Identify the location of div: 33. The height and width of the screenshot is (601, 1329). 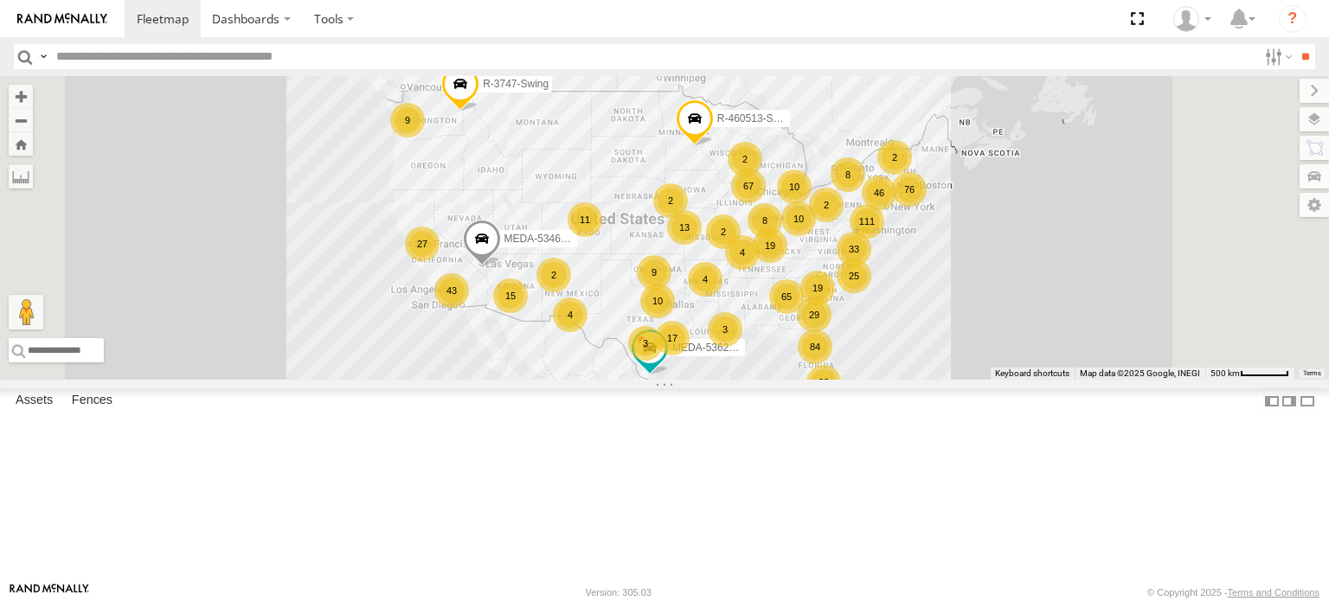
(854, 249).